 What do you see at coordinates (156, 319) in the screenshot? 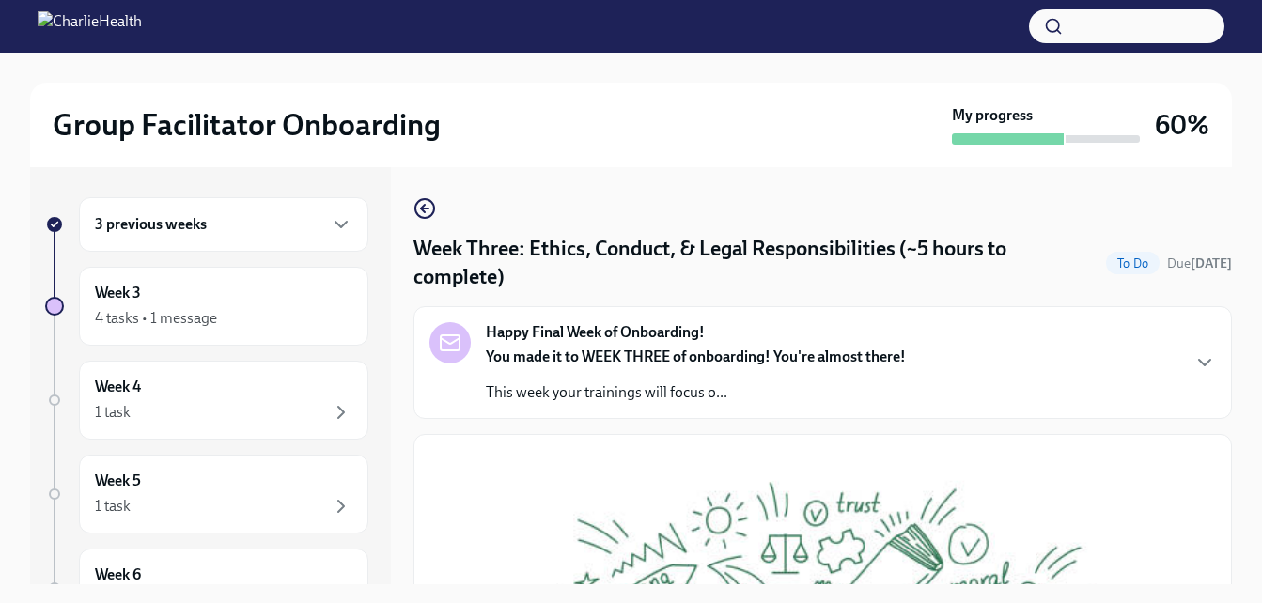
I see `div: 4 tasks • 1 message` at bounding box center [156, 319].